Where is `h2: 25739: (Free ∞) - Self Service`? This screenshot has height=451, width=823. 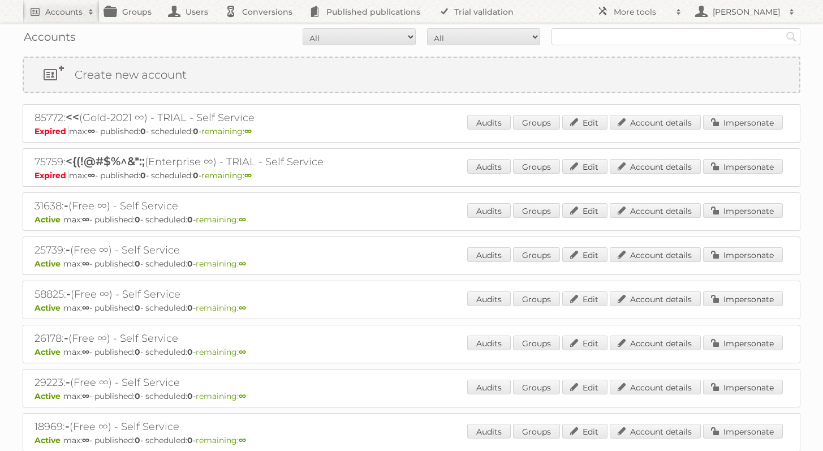
h2: 25739: (Free ∞) - Self Service is located at coordinates (232, 250).